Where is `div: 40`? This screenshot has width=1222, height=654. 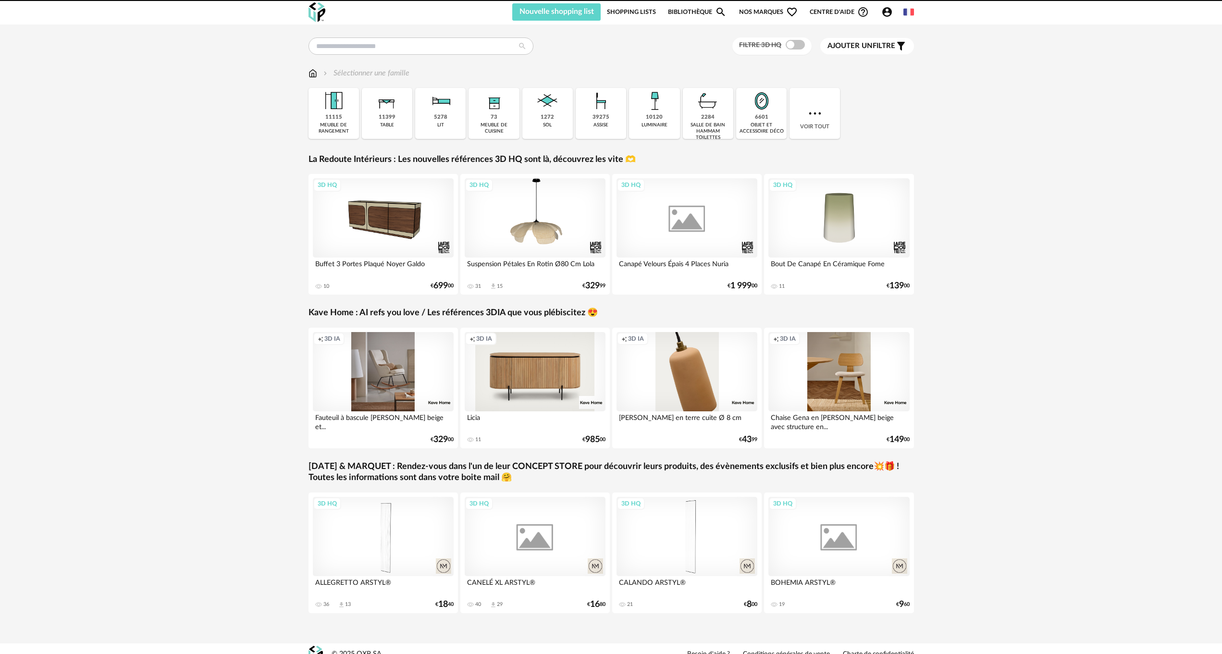 div: 40 is located at coordinates (478, 604).